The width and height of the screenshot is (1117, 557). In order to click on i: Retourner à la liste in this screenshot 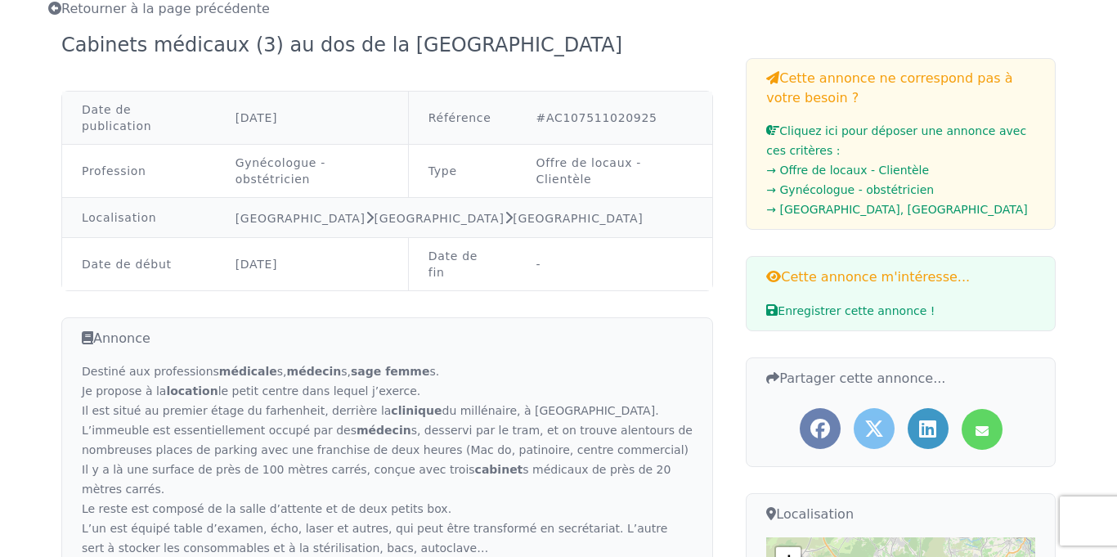, I will do `click(55, 8)`.